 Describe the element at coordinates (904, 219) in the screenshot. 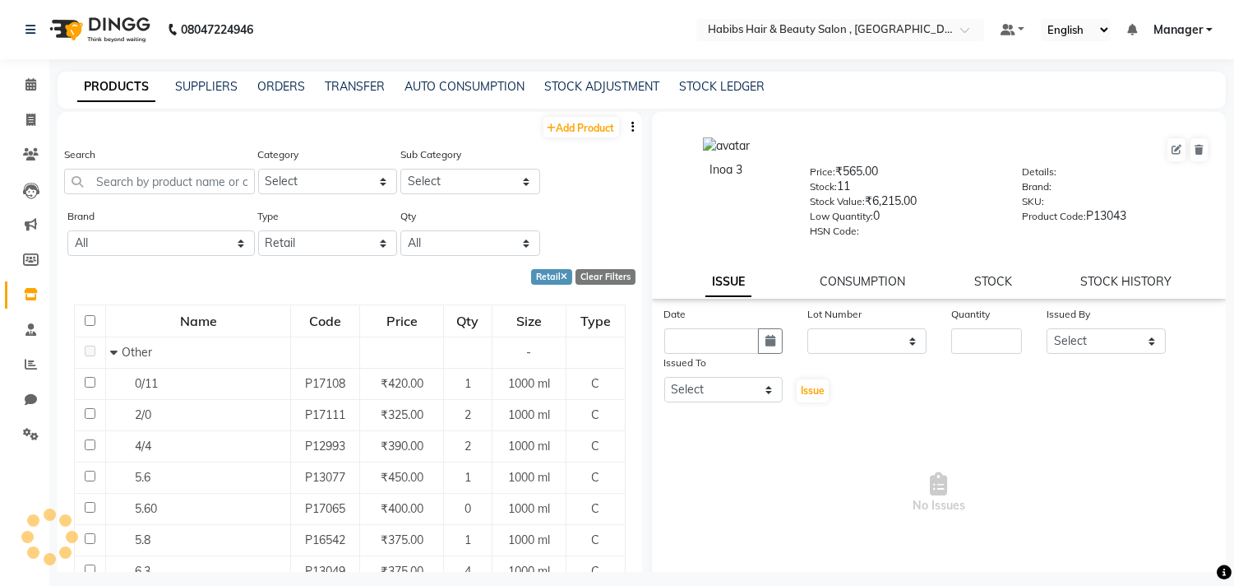

I see `div: 0` at that location.